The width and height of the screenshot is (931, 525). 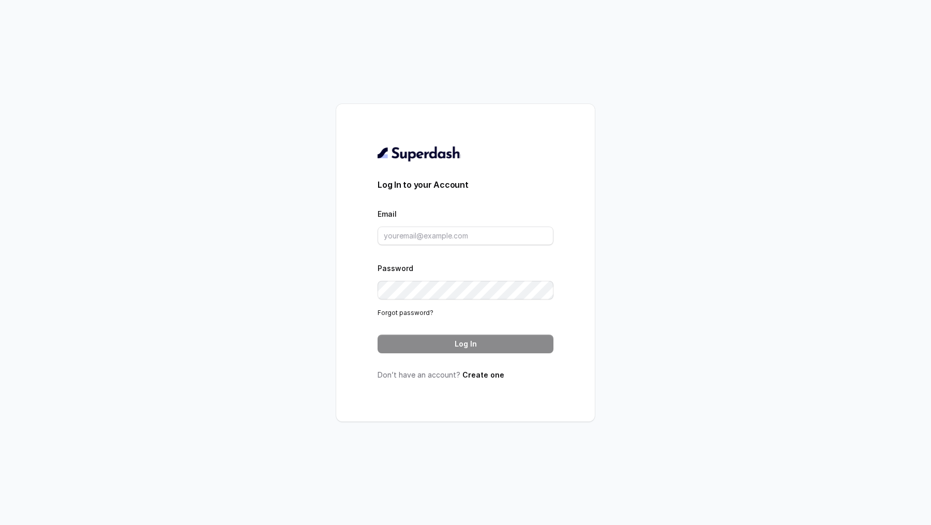 I want to click on h3: Log In to your Account, so click(x=465, y=185).